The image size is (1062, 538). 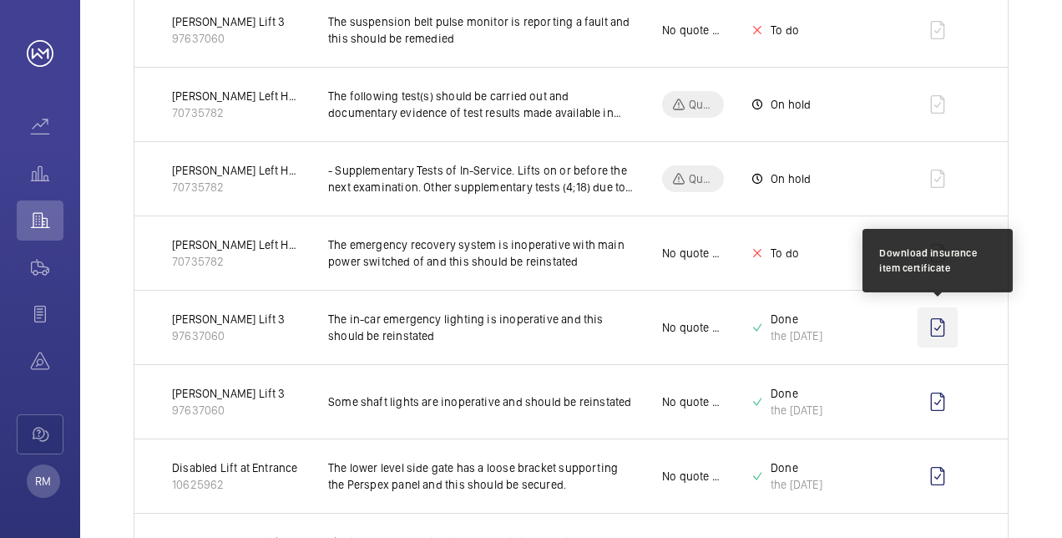 What do you see at coordinates (235, 484) in the screenshot?
I see `p: 10625962` at bounding box center [235, 484].